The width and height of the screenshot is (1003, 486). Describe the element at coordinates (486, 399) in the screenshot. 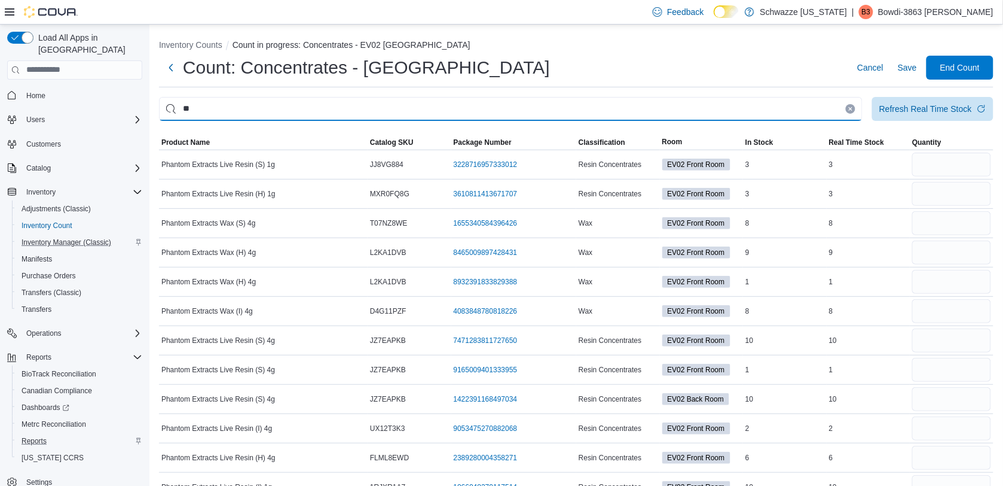

I see `a: 1422391168497034` at that location.